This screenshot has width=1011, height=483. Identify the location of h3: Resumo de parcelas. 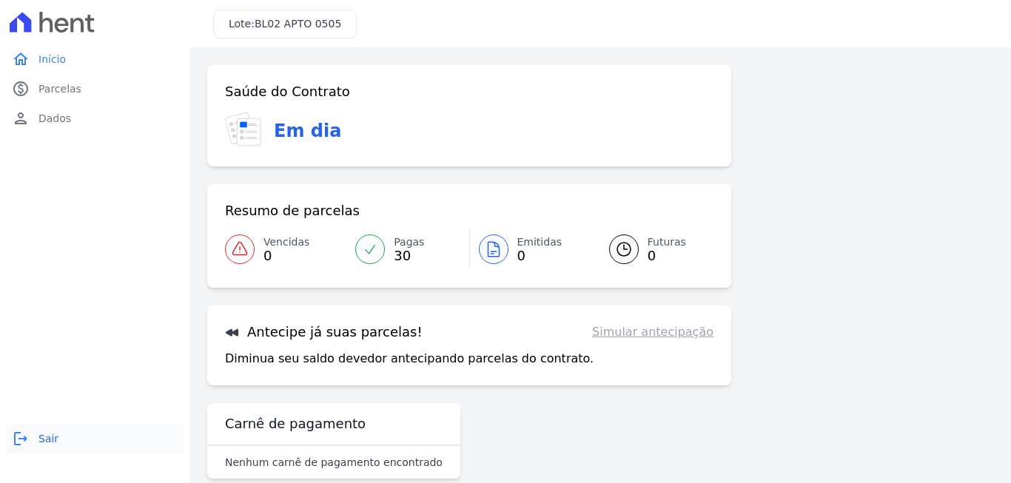
(292, 211).